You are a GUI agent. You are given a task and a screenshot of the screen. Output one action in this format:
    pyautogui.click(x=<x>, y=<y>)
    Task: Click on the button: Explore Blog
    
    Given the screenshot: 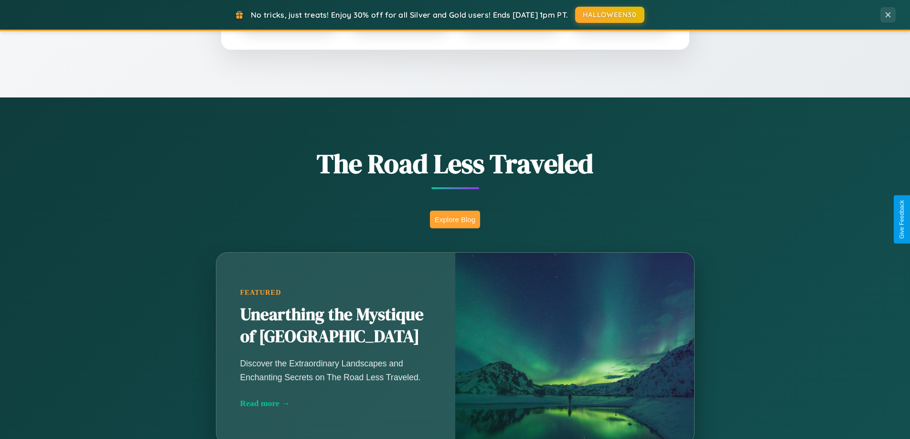 What is the action you would take?
    pyautogui.click(x=455, y=219)
    